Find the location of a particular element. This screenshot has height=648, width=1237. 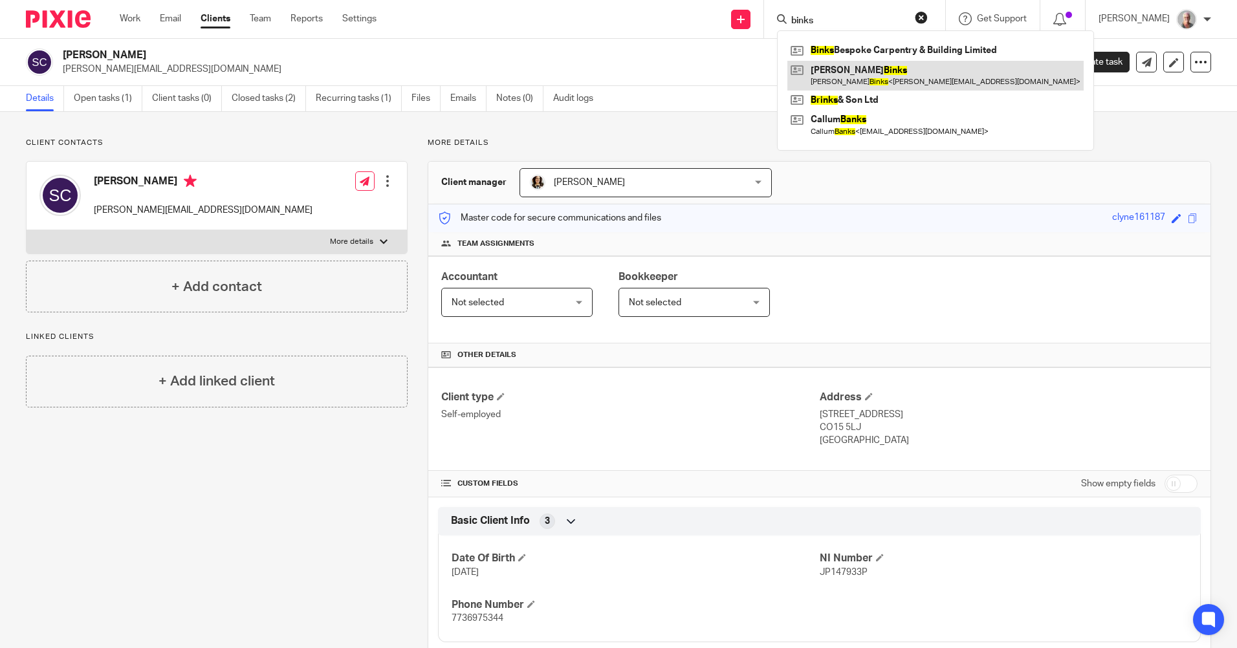

span: 7736975344 is located at coordinates (478, 619).